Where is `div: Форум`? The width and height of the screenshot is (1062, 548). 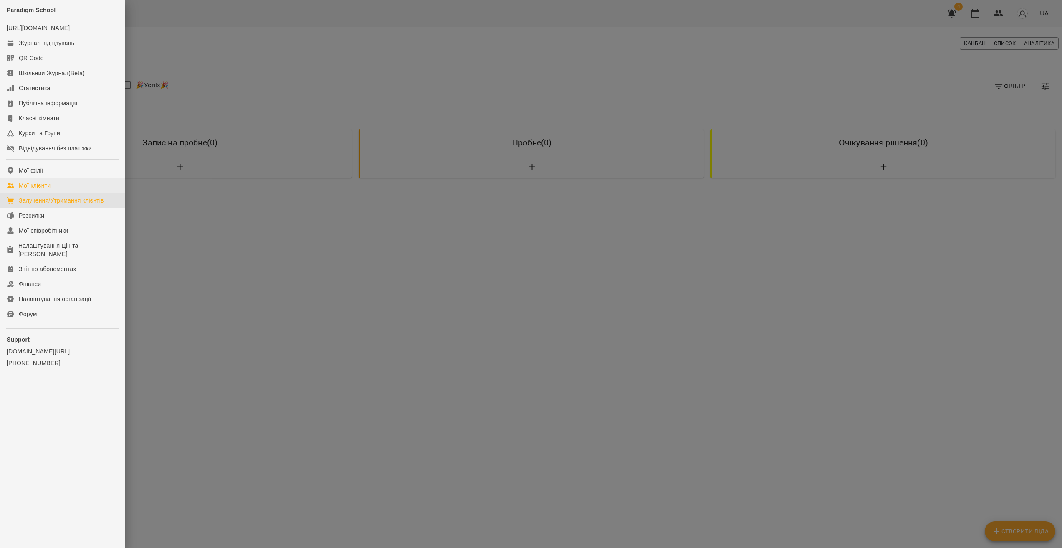 div: Форум is located at coordinates (28, 314).